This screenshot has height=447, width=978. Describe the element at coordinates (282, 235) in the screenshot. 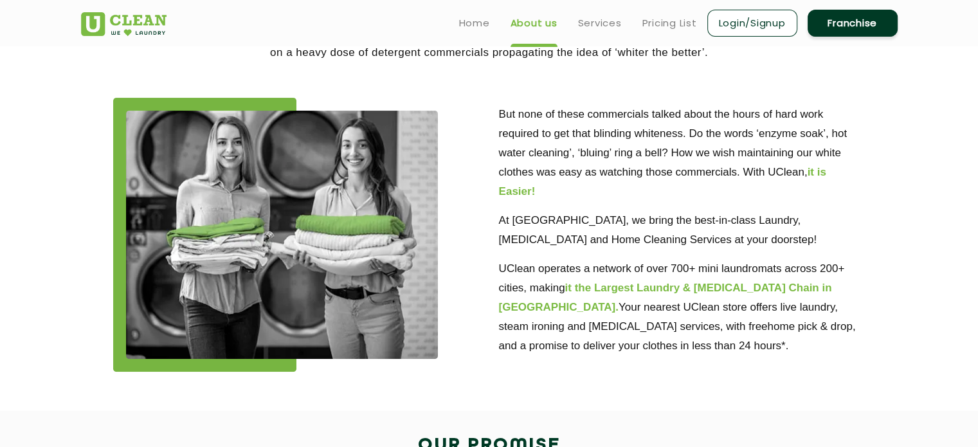

I see `img: about_img_11zon.webp` at that location.